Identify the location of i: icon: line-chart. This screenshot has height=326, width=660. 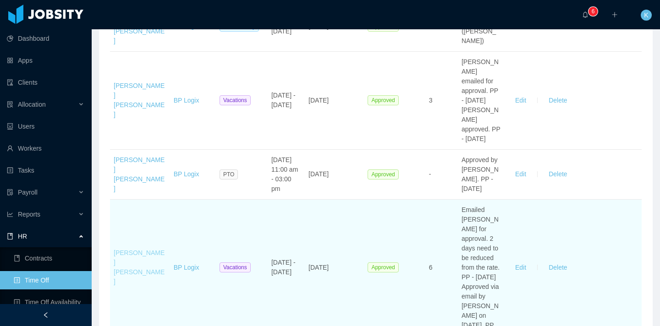
(10, 214).